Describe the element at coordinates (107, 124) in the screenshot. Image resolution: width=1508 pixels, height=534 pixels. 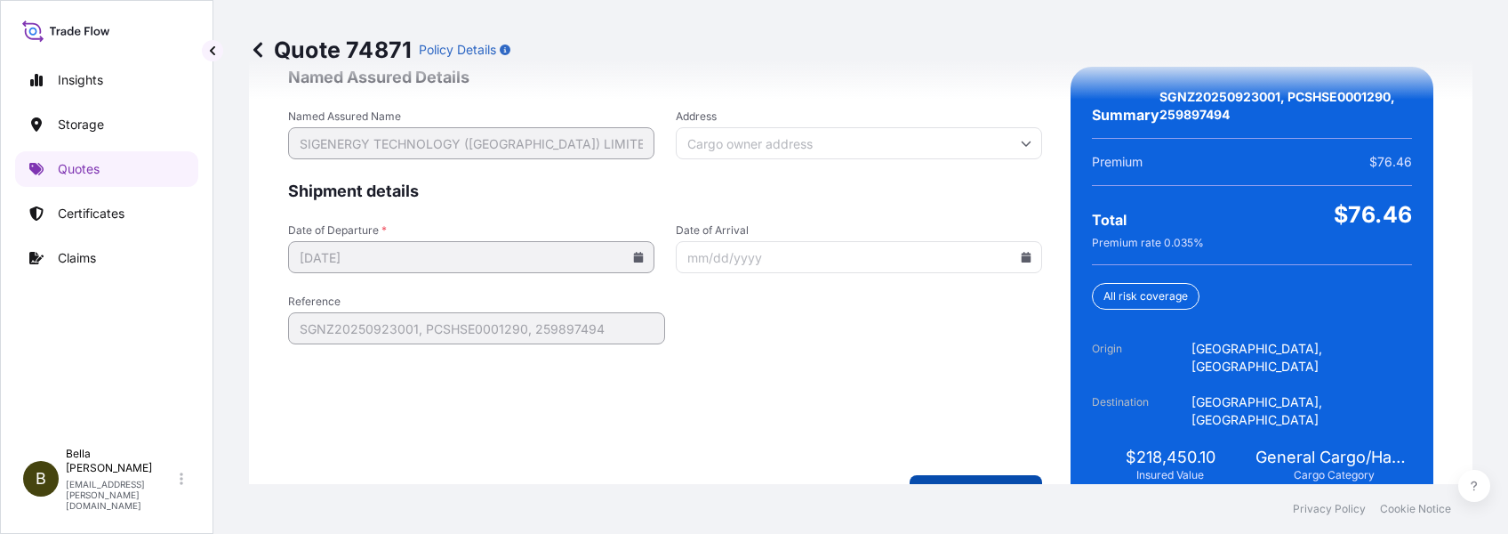
I see `a: Storage` at that location.